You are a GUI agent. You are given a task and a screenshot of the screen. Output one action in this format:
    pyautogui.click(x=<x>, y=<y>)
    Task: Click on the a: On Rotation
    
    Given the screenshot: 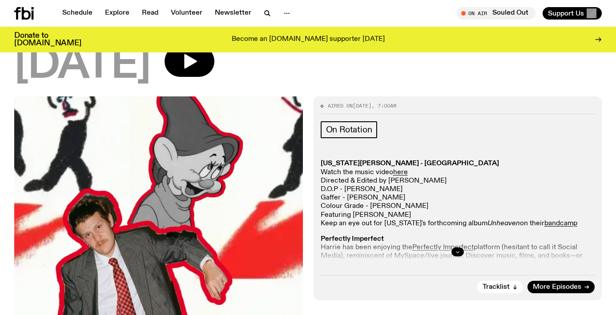 What is the action you would take?
    pyautogui.click(x=349, y=130)
    